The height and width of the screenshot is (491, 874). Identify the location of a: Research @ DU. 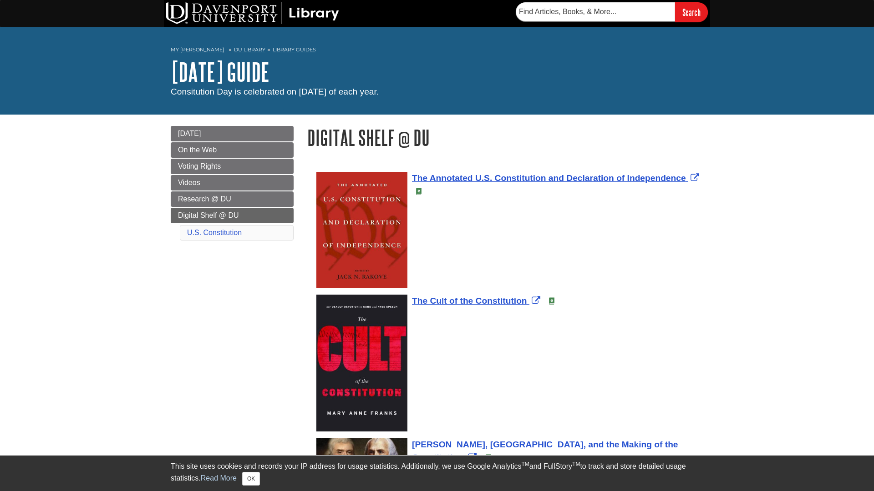
(232, 199).